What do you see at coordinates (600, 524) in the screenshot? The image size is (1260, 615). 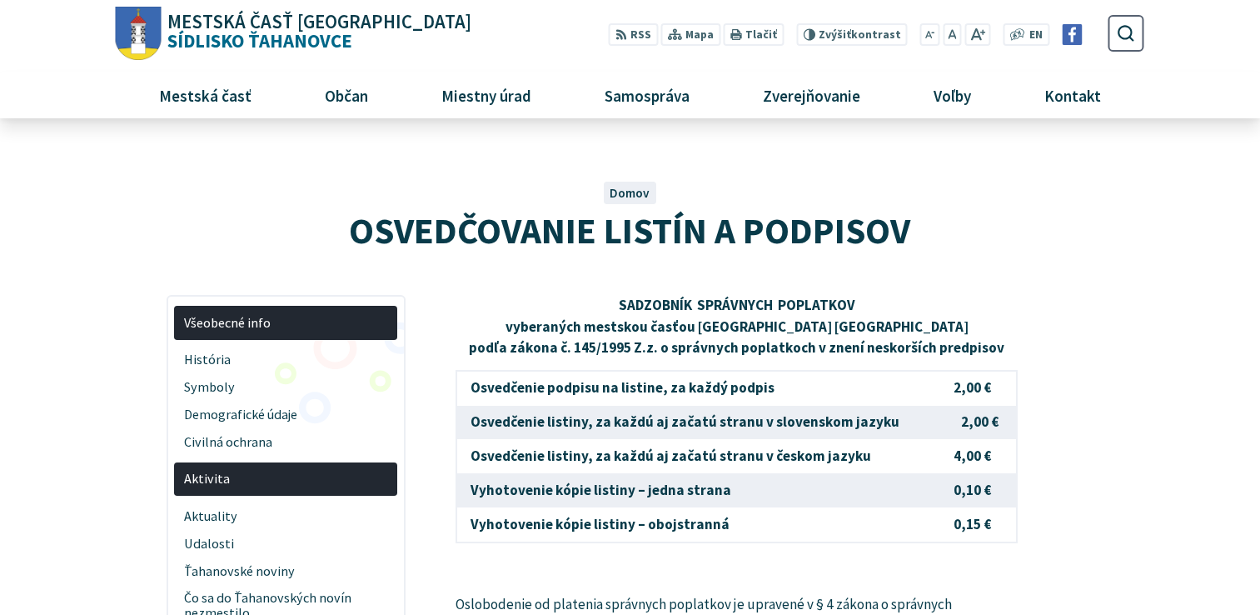 I see `strong: Vyhotovenie kópie listiny – obojstranná` at bounding box center [600, 524].